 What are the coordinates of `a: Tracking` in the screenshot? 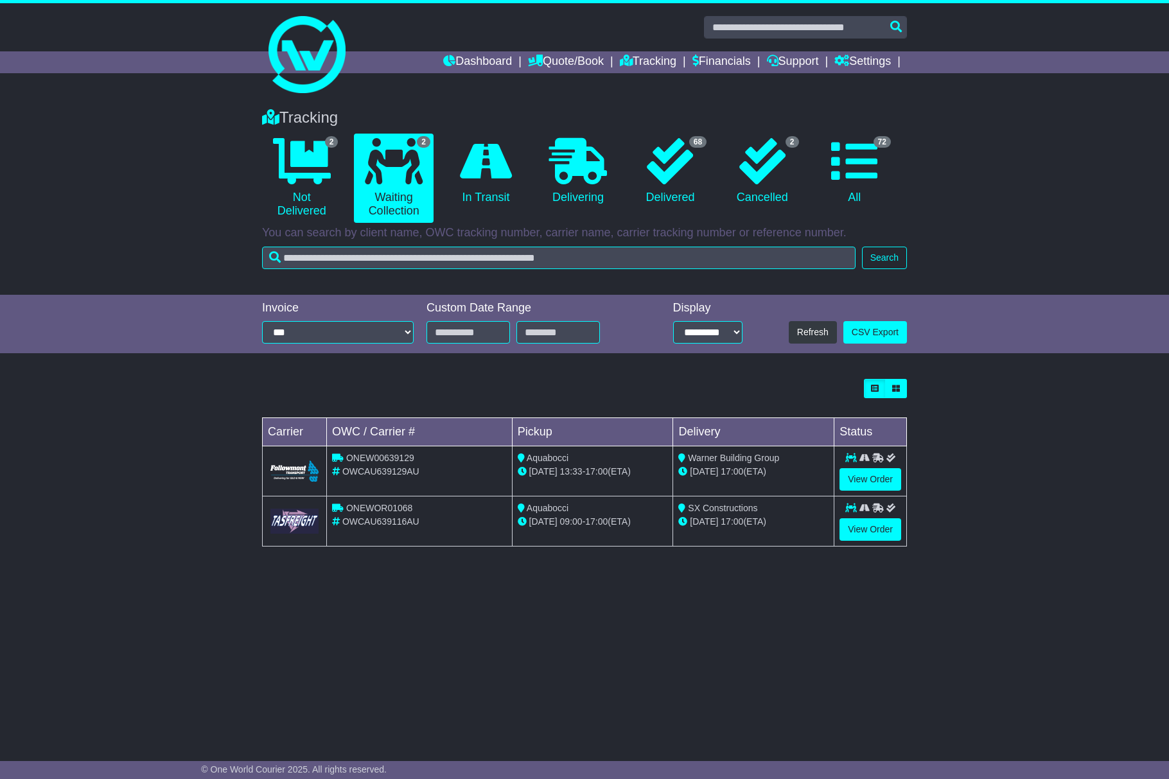 It's located at (648, 62).